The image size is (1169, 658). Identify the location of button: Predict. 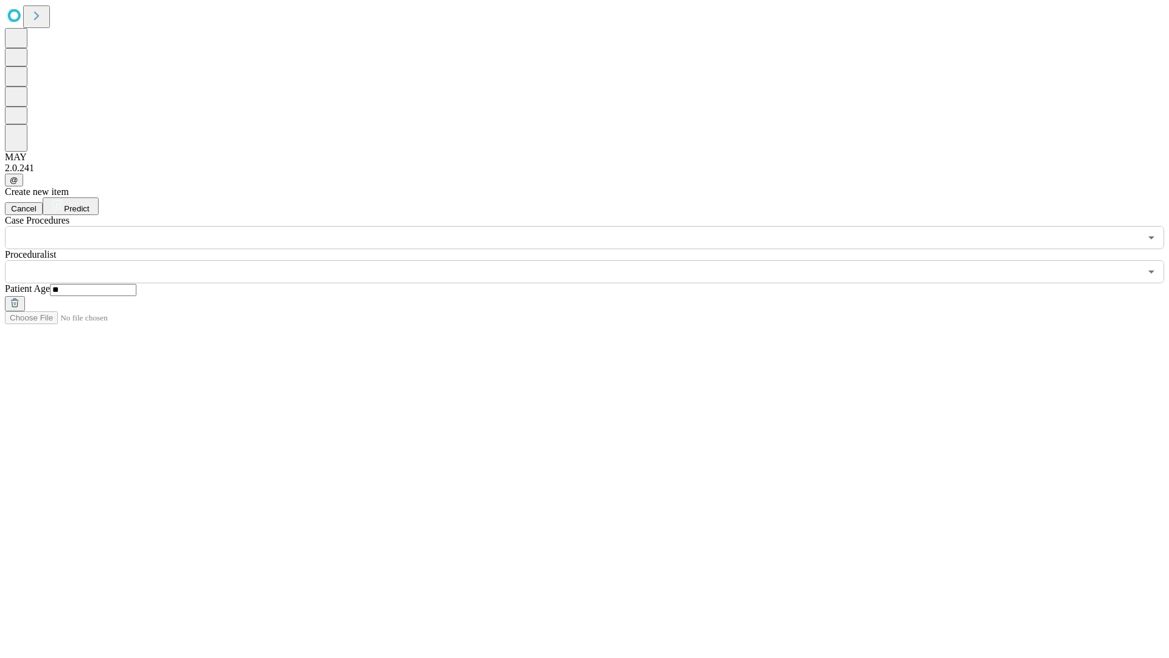
(71, 206).